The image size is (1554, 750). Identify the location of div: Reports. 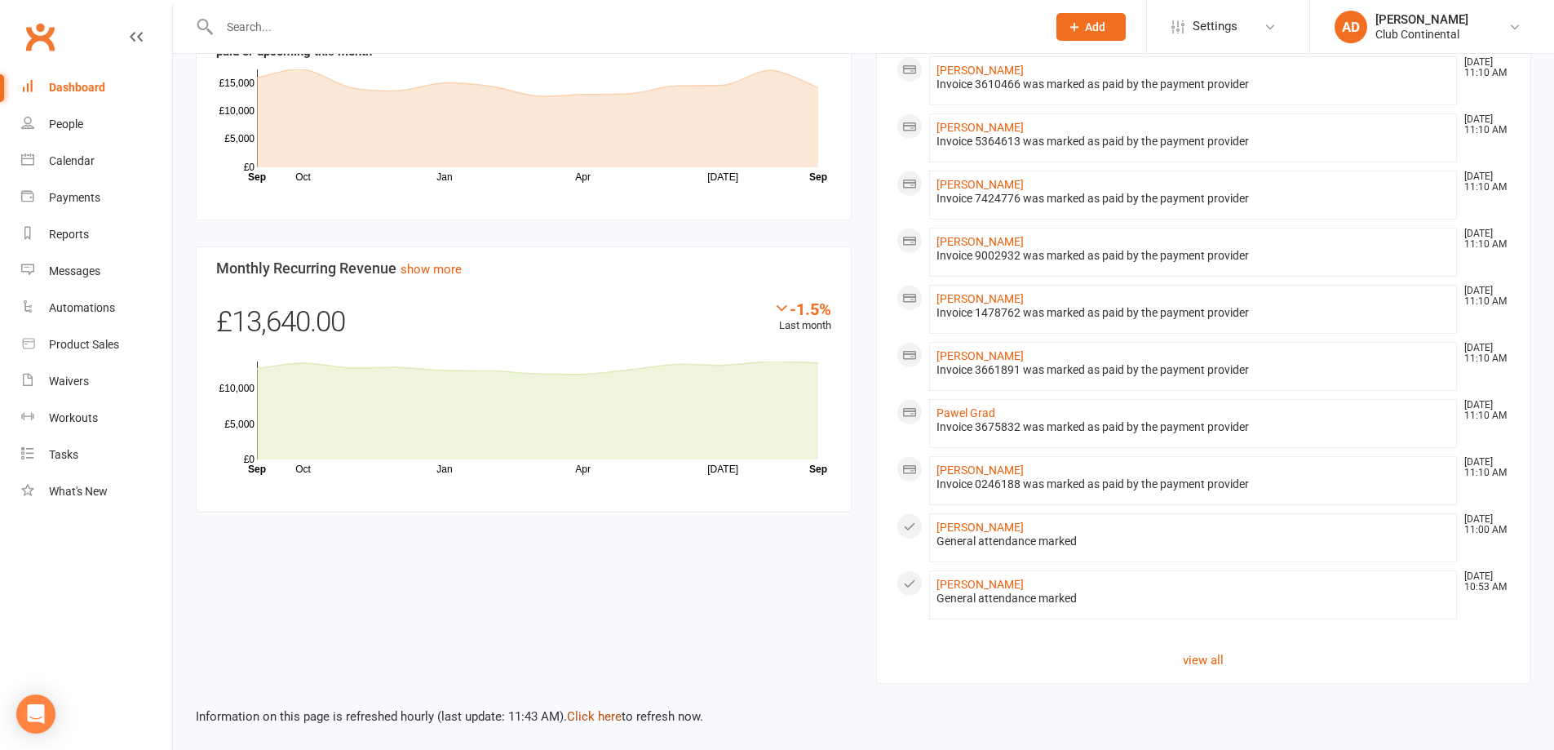
(69, 234).